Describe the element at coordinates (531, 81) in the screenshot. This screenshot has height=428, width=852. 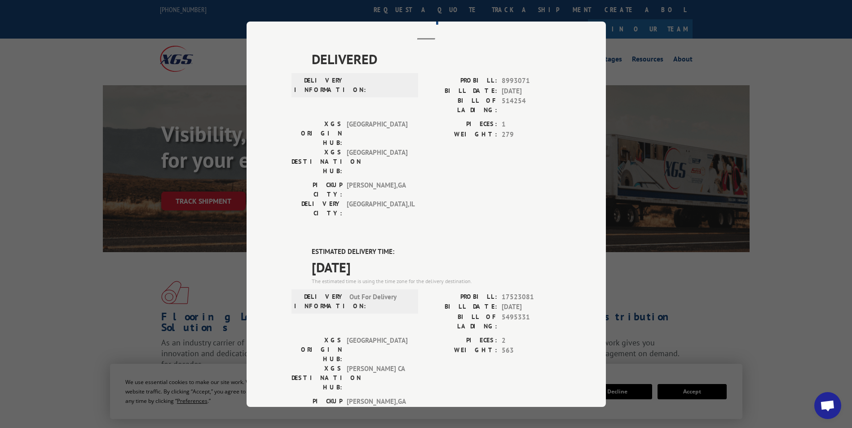
I see `span: 8993071` at that location.